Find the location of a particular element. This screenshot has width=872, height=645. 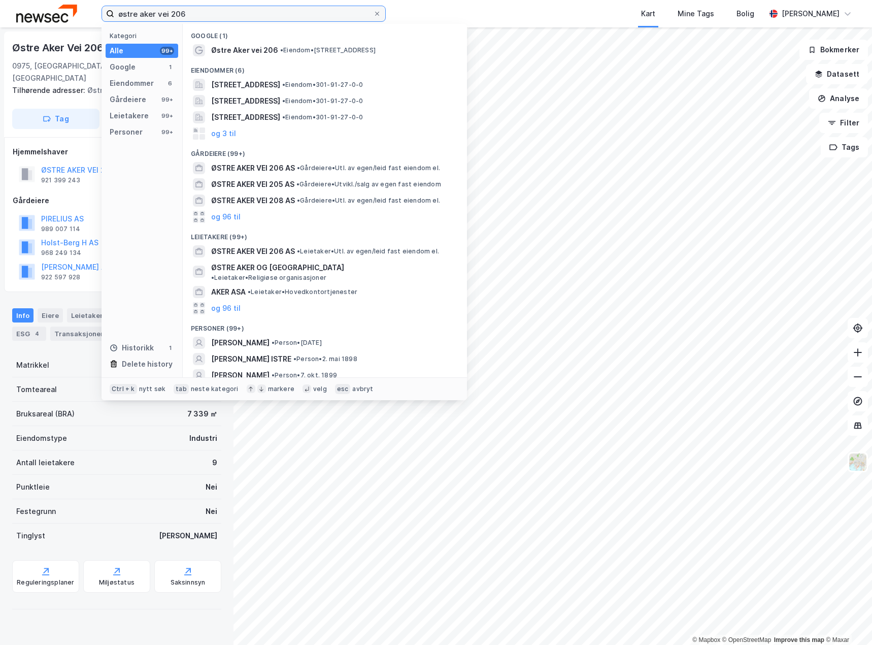

div: Industri is located at coordinates (203, 438).